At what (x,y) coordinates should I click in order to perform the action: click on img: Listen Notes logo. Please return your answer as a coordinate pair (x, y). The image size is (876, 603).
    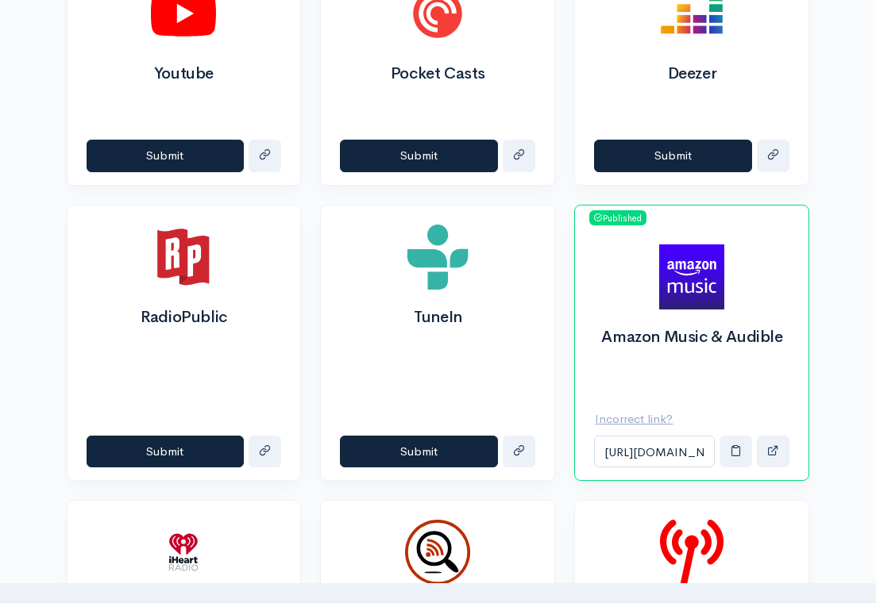
    Looking at the image, I should click on (437, 553).